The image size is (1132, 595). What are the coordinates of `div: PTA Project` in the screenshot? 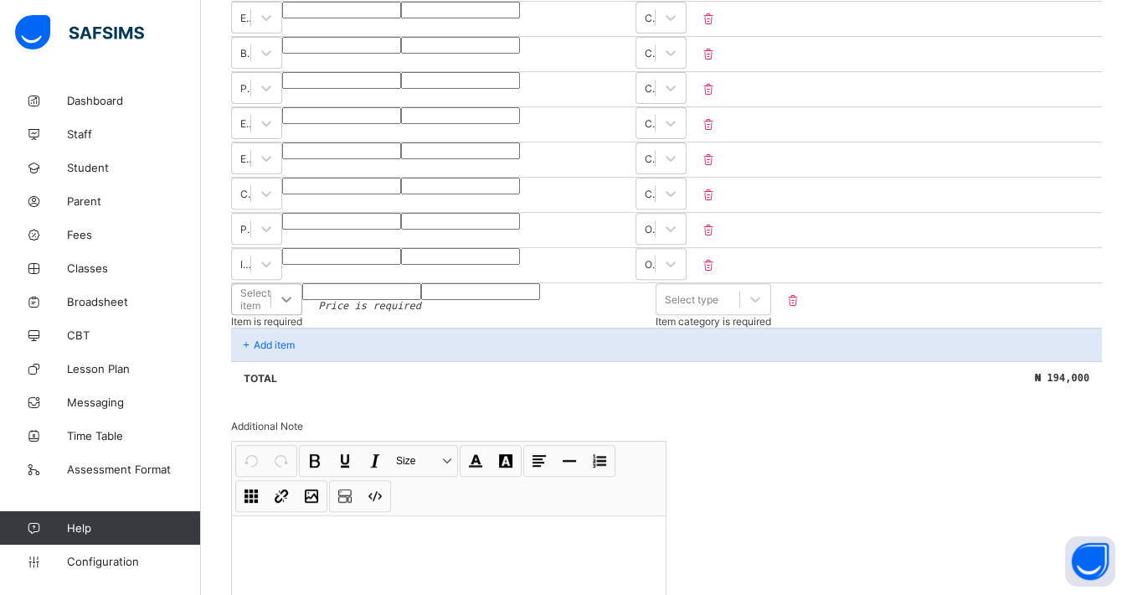 It's located at (246, 229).